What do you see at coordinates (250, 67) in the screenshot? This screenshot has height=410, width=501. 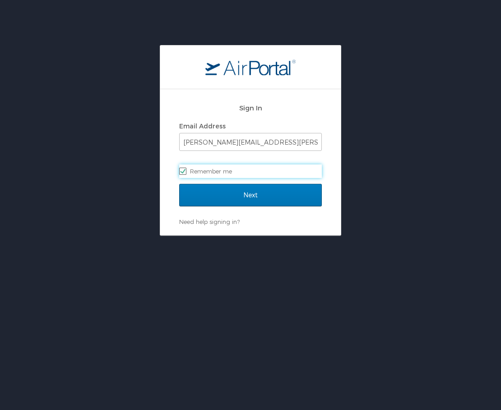 I see `img: logo` at bounding box center [250, 67].